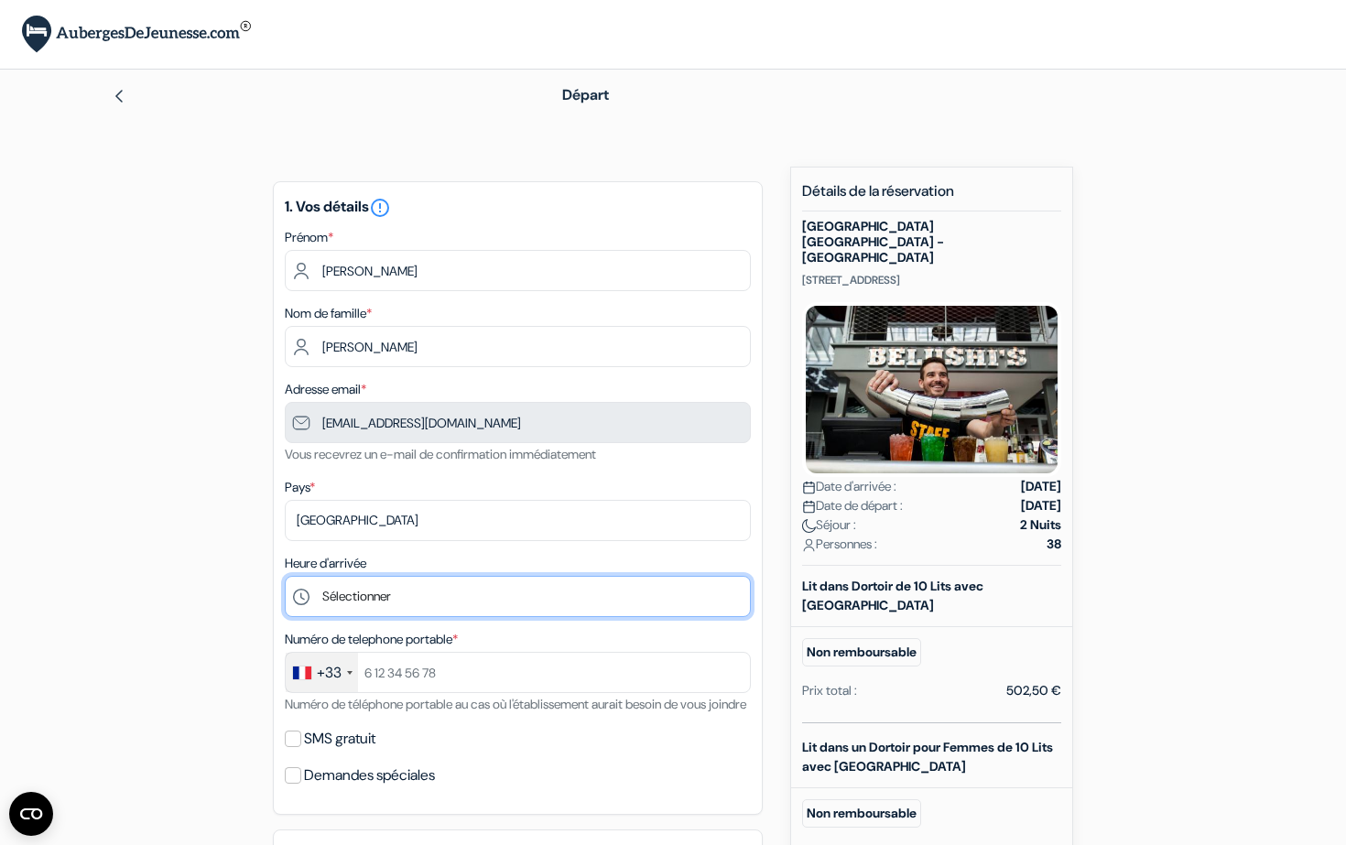  Describe the element at coordinates (517, 422) in the screenshot. I see `input: Entrer adresse e-mail` at that location.